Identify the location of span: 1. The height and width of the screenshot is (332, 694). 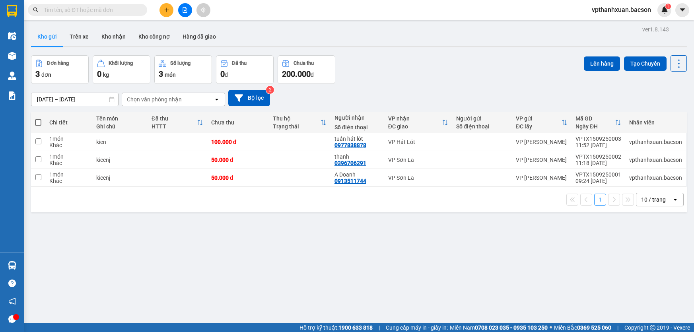
(667, 6).